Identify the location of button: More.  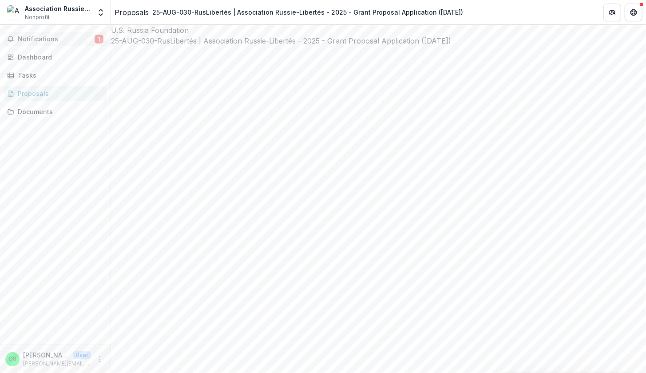
(100, 359).